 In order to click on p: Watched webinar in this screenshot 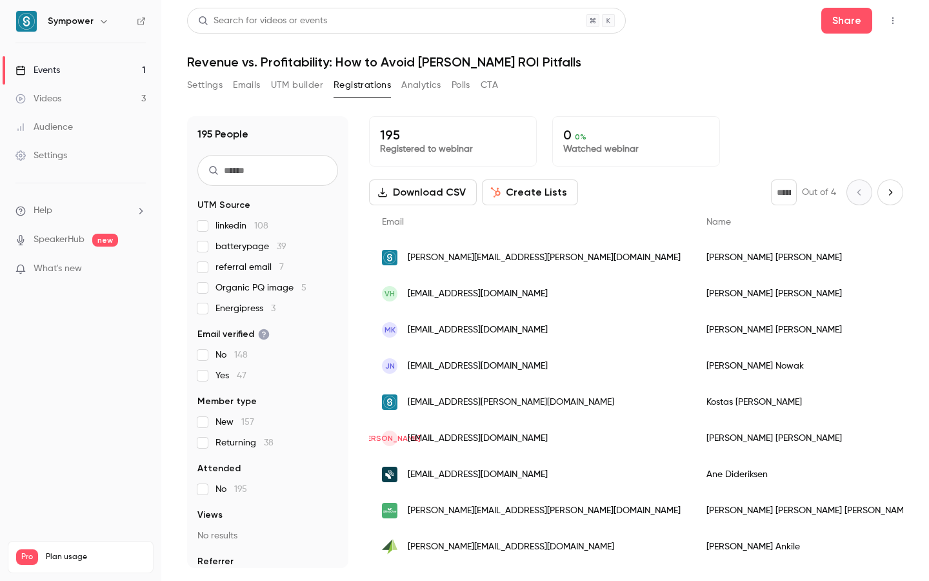, I will do `click(636, 149)`.